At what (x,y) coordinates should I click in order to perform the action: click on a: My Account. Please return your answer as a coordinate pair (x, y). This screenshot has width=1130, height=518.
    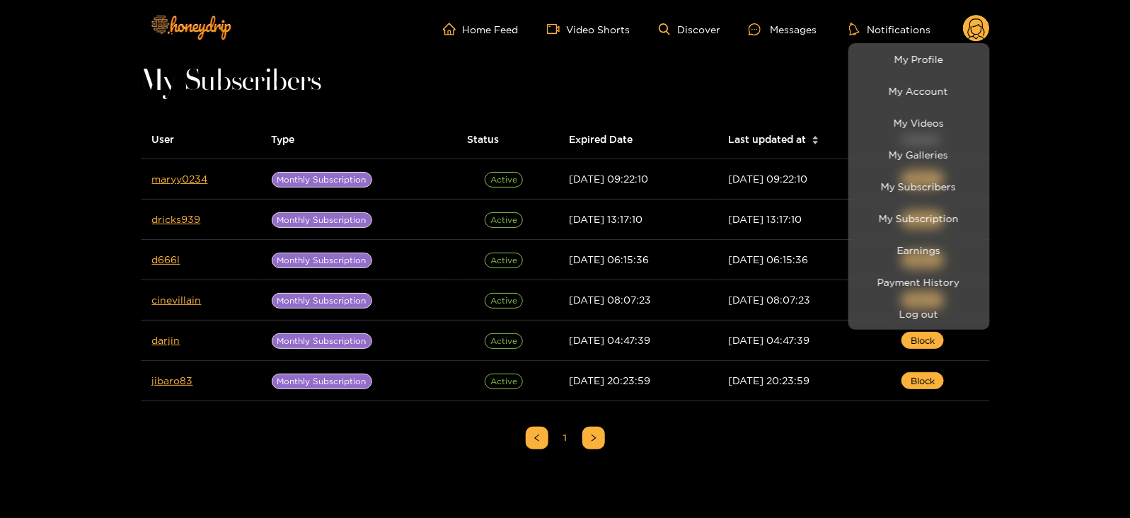
    Looking at the image, I should click on (919, 91).